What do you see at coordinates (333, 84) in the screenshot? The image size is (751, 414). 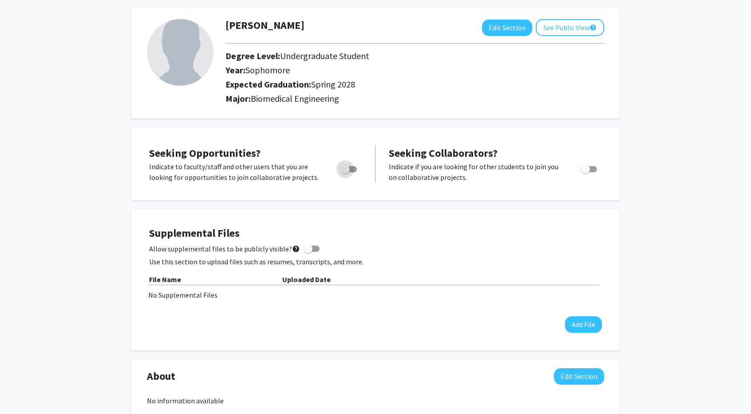 I see `span: Spring 2028` at bounding box center [333, 84].